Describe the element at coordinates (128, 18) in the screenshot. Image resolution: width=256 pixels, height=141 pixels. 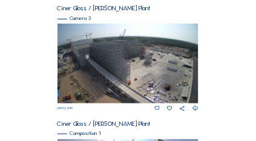
I see `div: Camera 3` at that location.